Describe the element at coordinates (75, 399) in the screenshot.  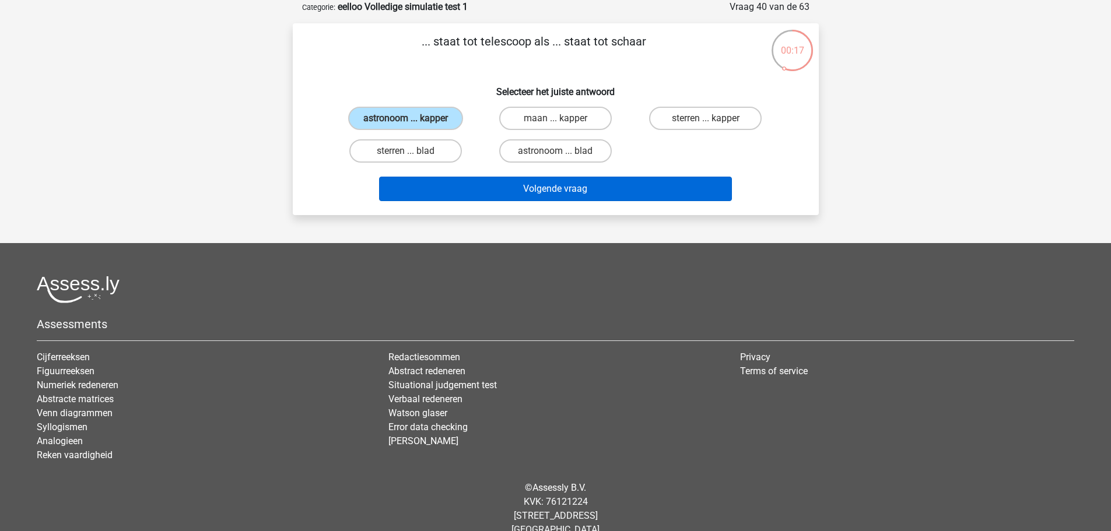
I see `a: Abstracte matrices` at that location.